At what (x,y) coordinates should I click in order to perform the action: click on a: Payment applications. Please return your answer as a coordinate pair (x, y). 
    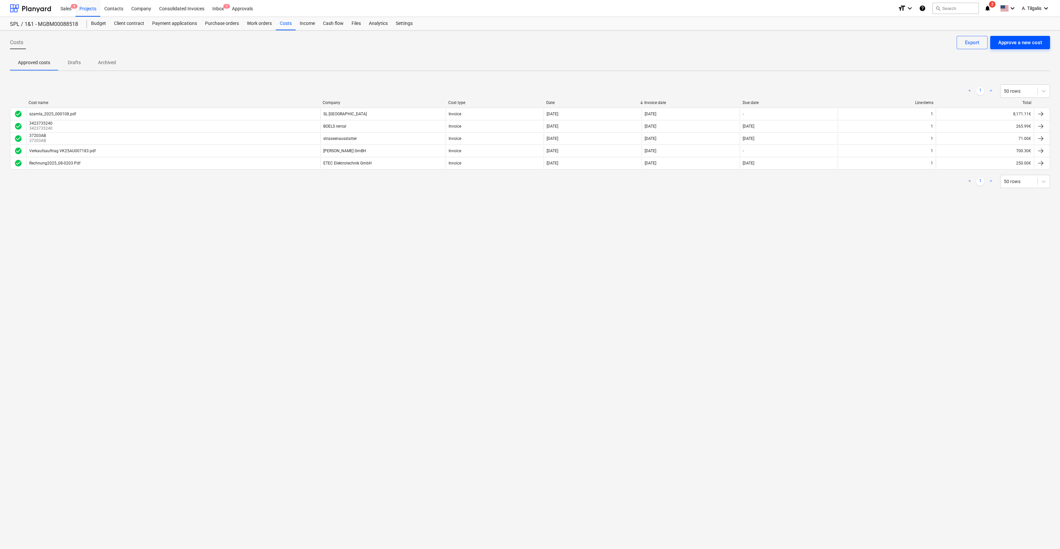
    Looking at the image, I should click on (175, 24).